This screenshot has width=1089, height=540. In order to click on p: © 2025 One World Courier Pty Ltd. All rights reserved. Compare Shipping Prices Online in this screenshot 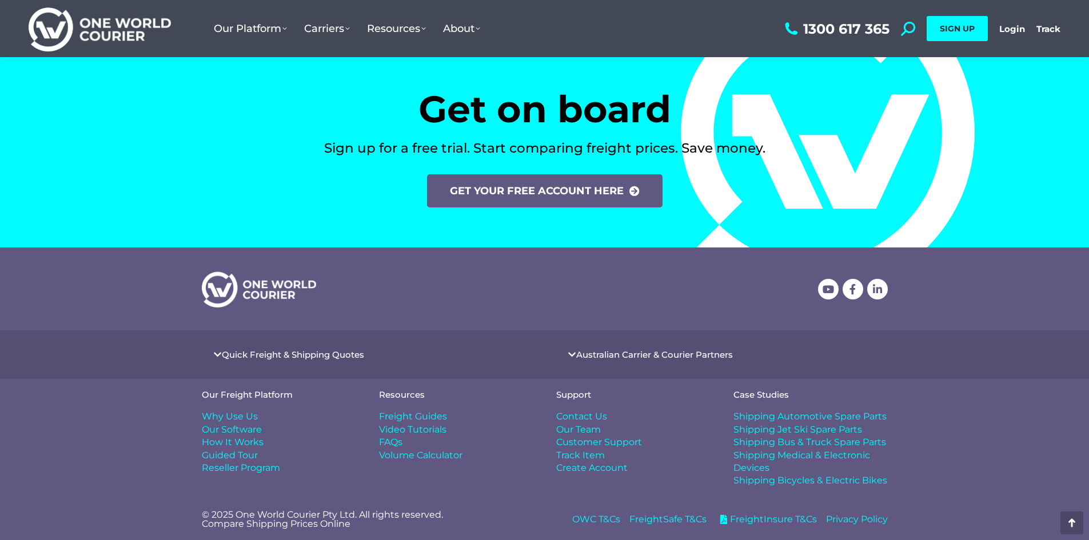, I will do `click(367, 519)`.